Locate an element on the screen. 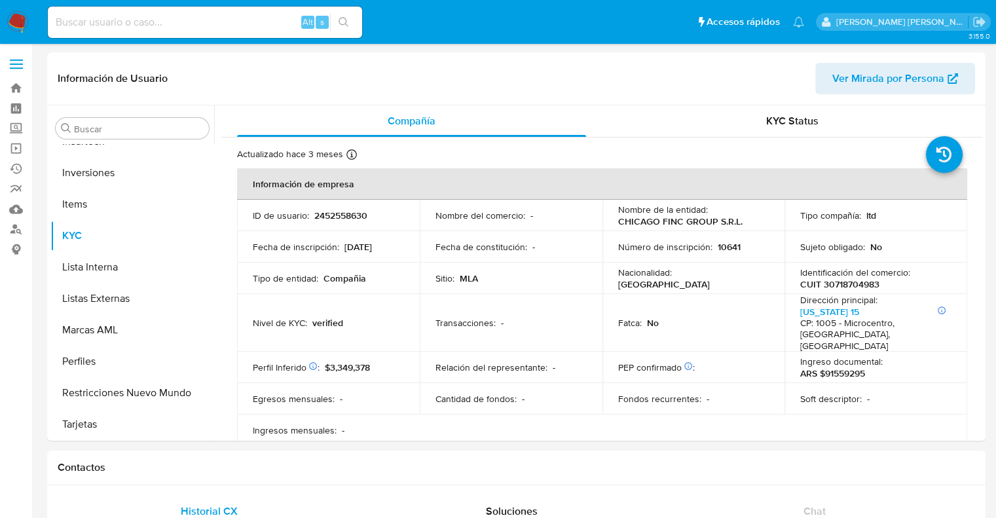 The width and height of the screenshot is (996, 518). button: KYC is located at coordinates (132, 236).